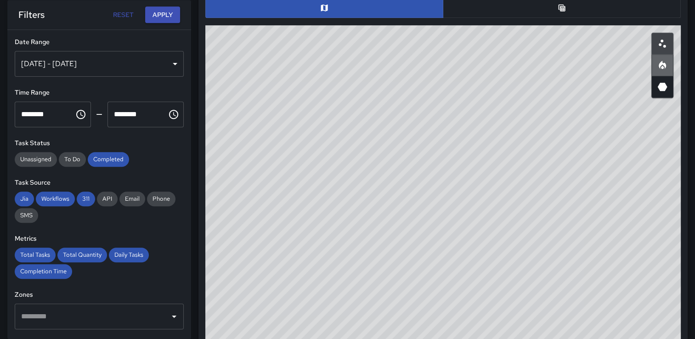  What do you see at coordinates (55, 198) in the screenshot?
I see `span: Workflows` at bounding box center [55, 198].